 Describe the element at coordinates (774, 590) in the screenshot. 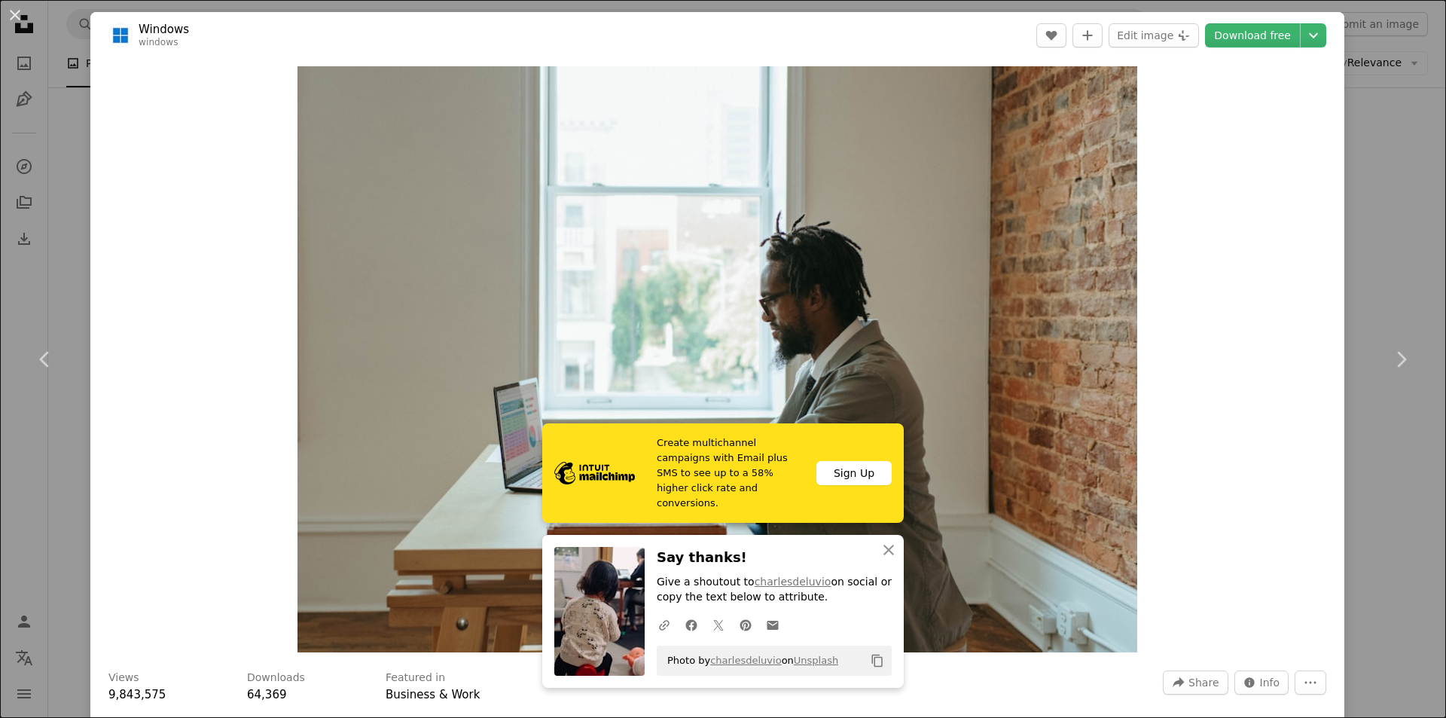

I see `p: Give a shoutout to on social or copy the text below to attribute.` at that location.